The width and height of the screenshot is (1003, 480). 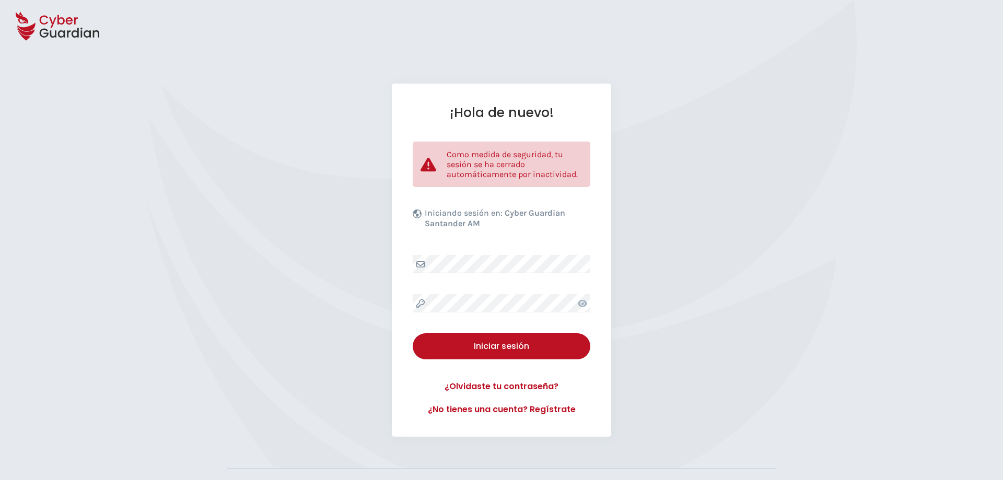 I want to click on p: Como medida de seguridad, tu sesión se ha cerrado automáticamente por inactividad., so click(x=515, y=164).